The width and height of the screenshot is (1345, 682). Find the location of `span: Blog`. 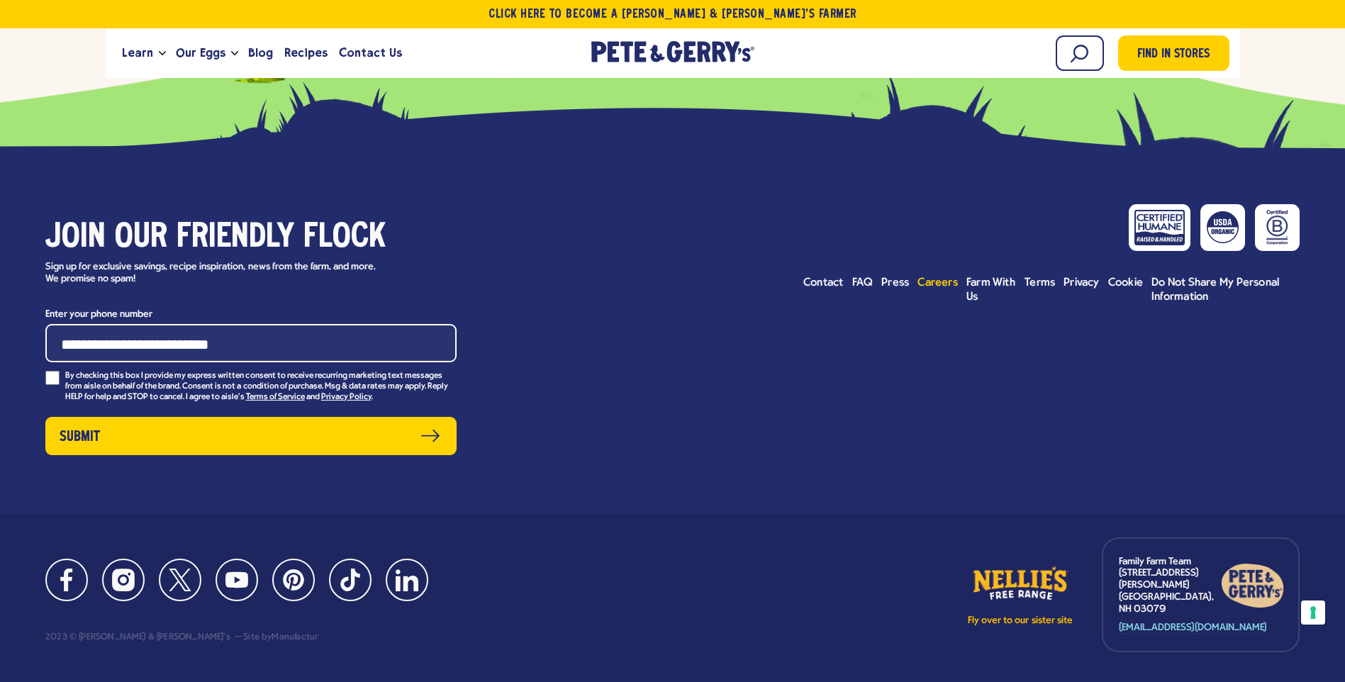

span: Blog is located at coordinates (260, 52).